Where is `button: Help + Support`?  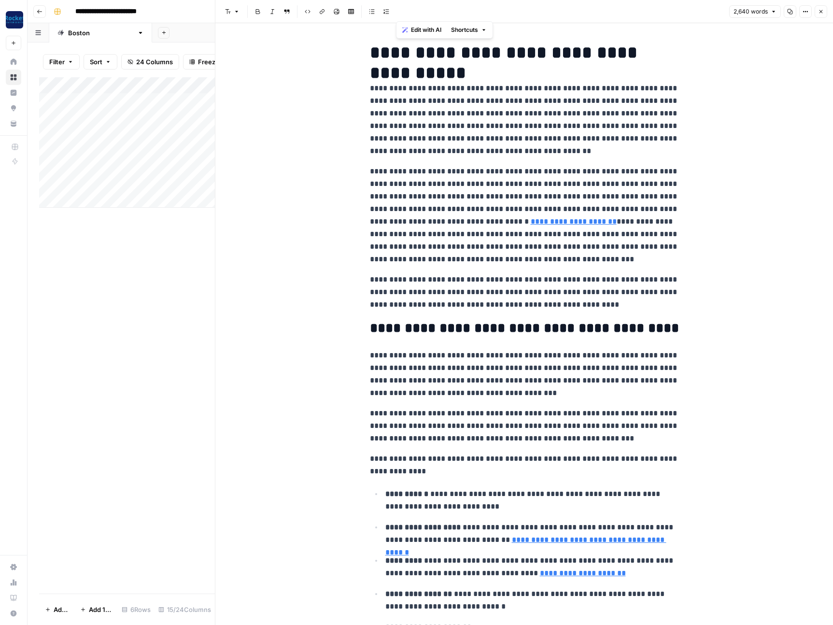
button: Help + Support is located at coordinates (14, 613).